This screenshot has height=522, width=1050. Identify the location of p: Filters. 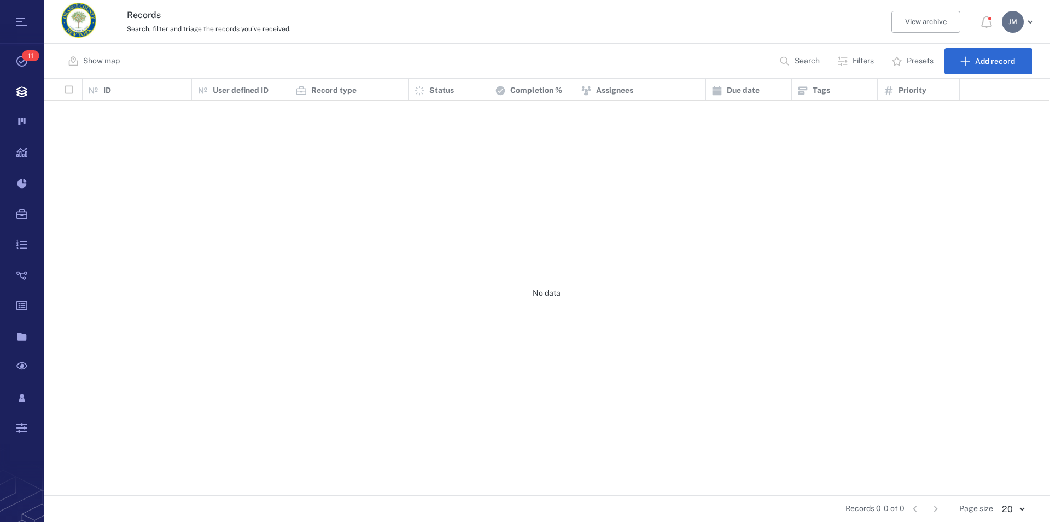
(863, 61).